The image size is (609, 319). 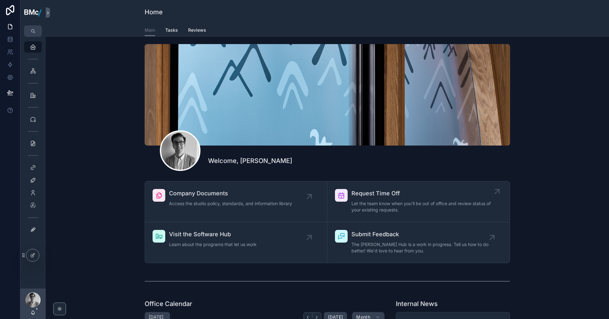 What do you see at coordinates (213, 245) in the screenshot?
I see `span: Learn about the programs that let us work` at bounding box center [213, 245].